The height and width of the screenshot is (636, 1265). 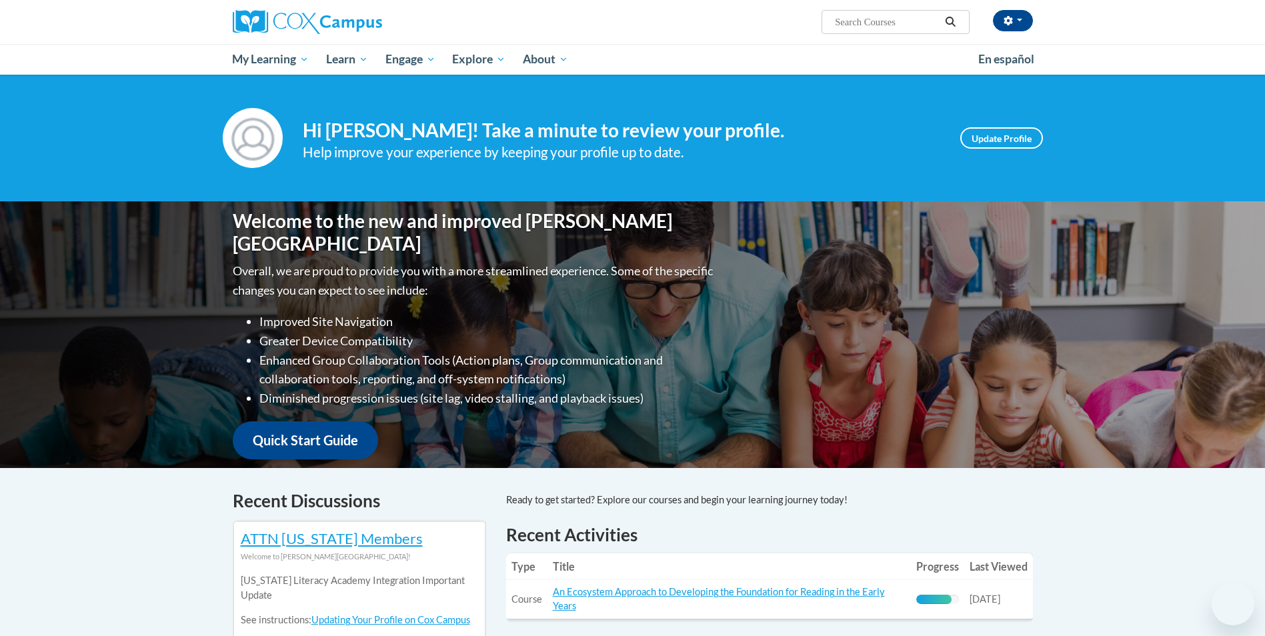 I want to click on span: About, so click(x=546, y=59).